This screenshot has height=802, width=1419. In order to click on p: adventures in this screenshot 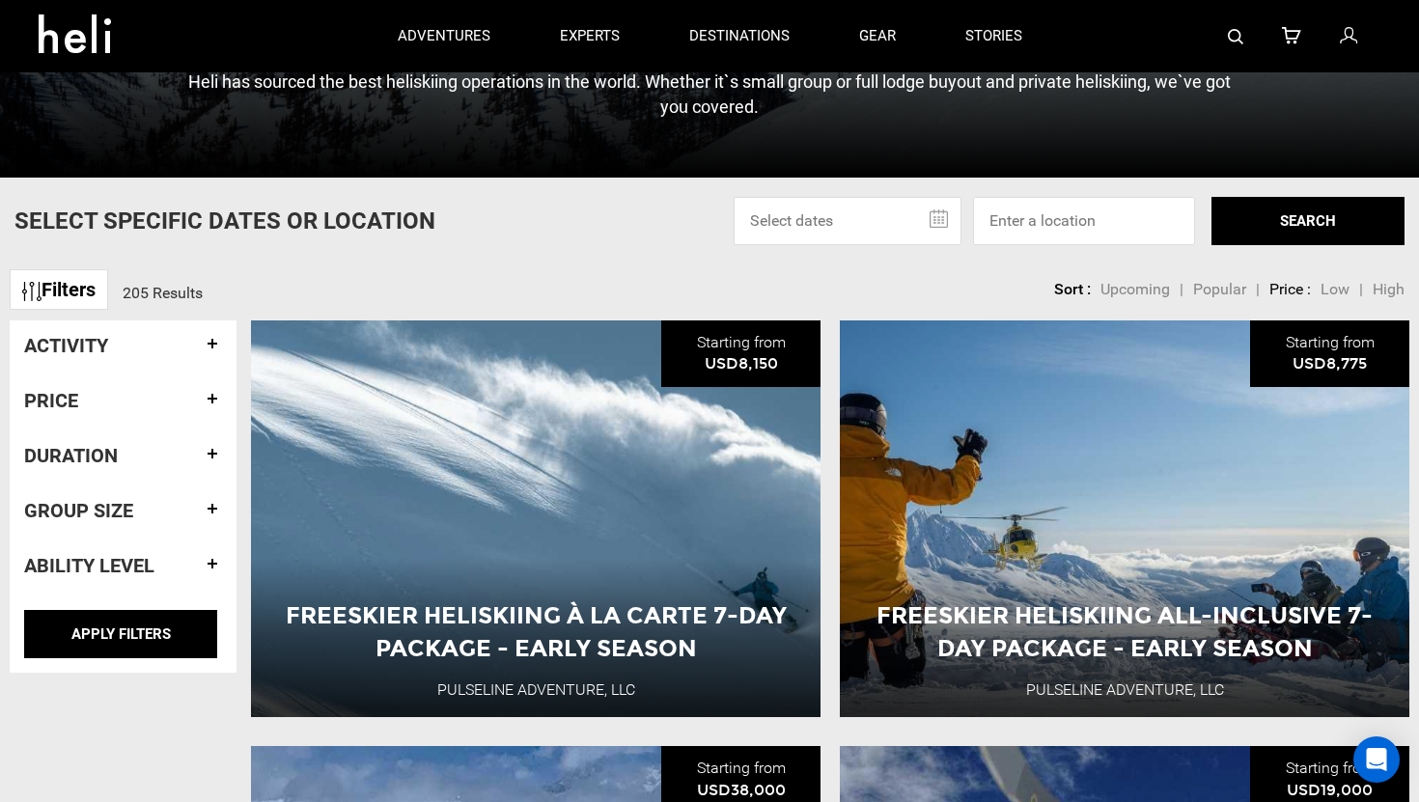, I will do `click(444, 36)`.